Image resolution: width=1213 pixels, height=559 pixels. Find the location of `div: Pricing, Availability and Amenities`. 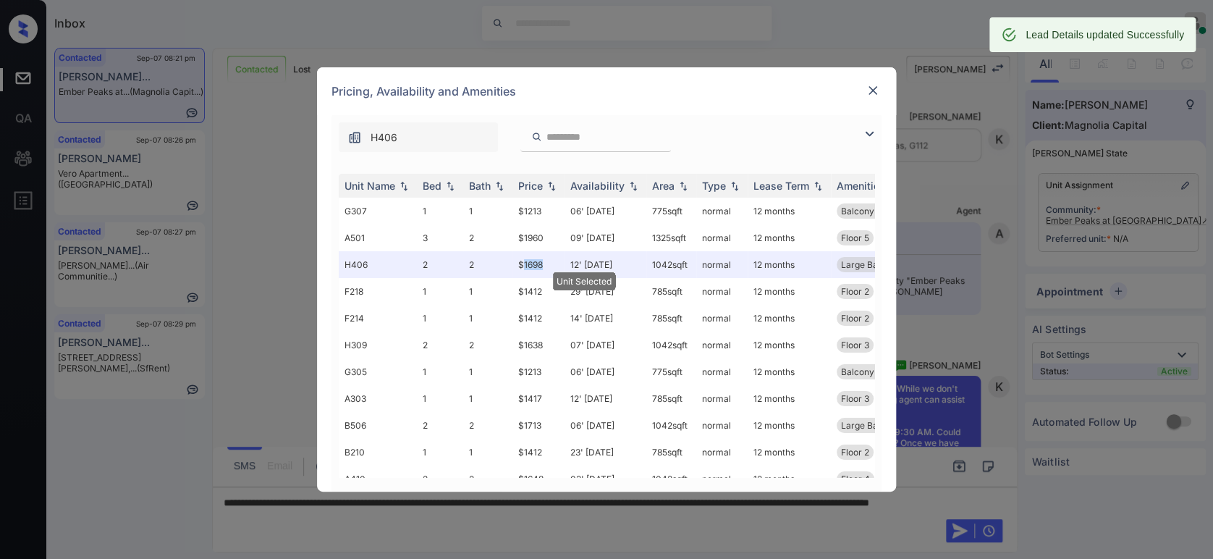

div: Pricing, Availability and Amenities is located at coordinates (606, 91).